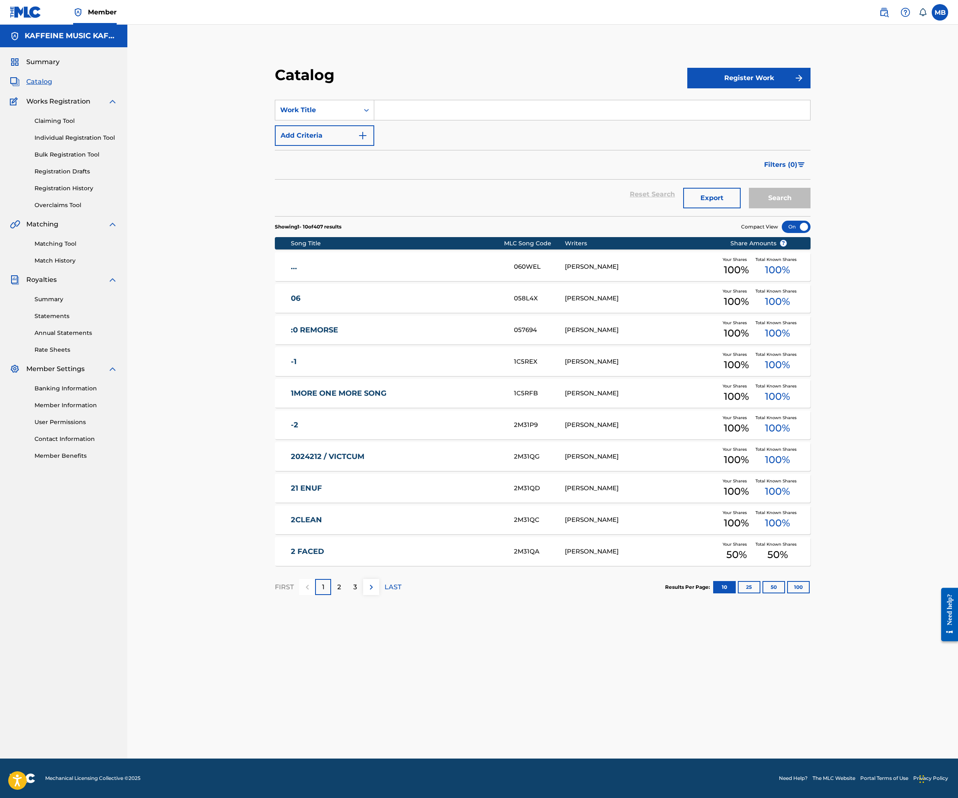 Image resolution: width=958 pixels, height=798 pixels. Describe the element at coordinates (397, 520) in the screenshot. I see `a: 2CLEAN` at that location.